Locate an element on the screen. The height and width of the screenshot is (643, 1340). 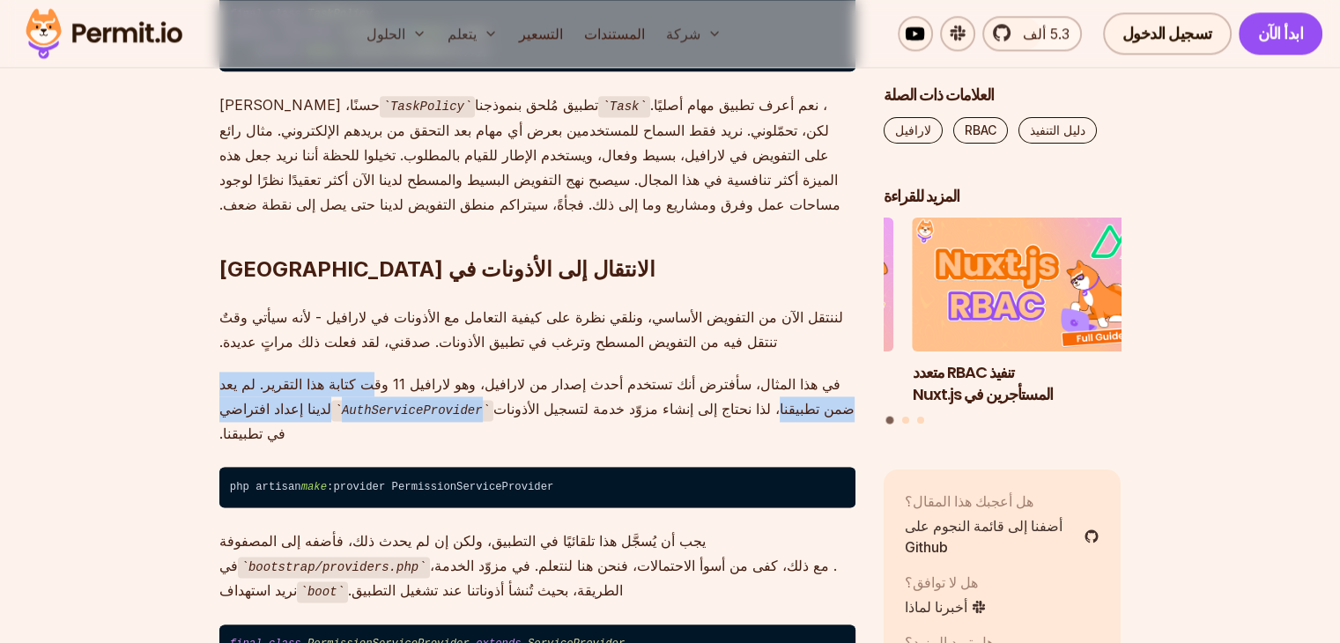
button: شركة is located at coordinates (694, 33).